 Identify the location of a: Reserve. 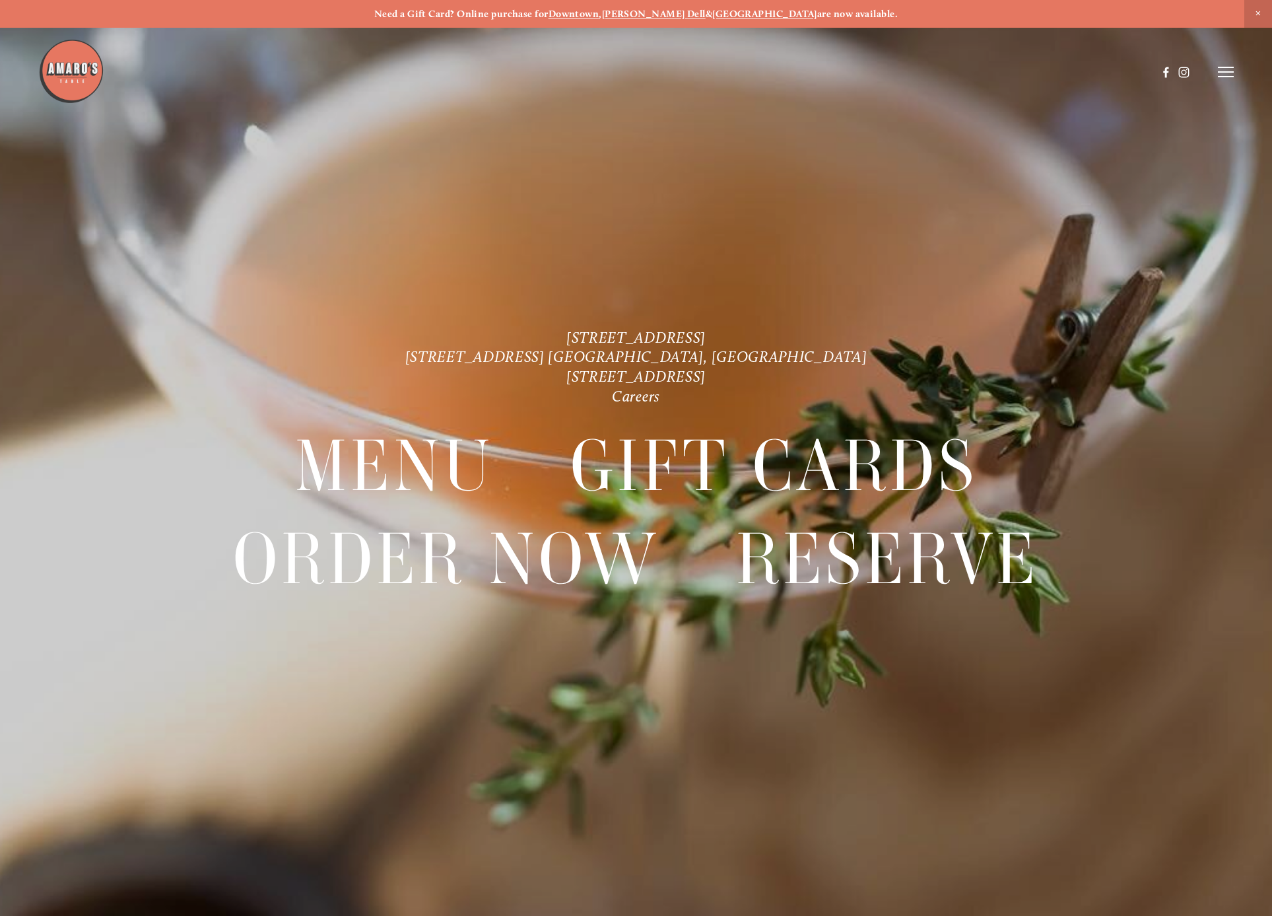
(887, 559).